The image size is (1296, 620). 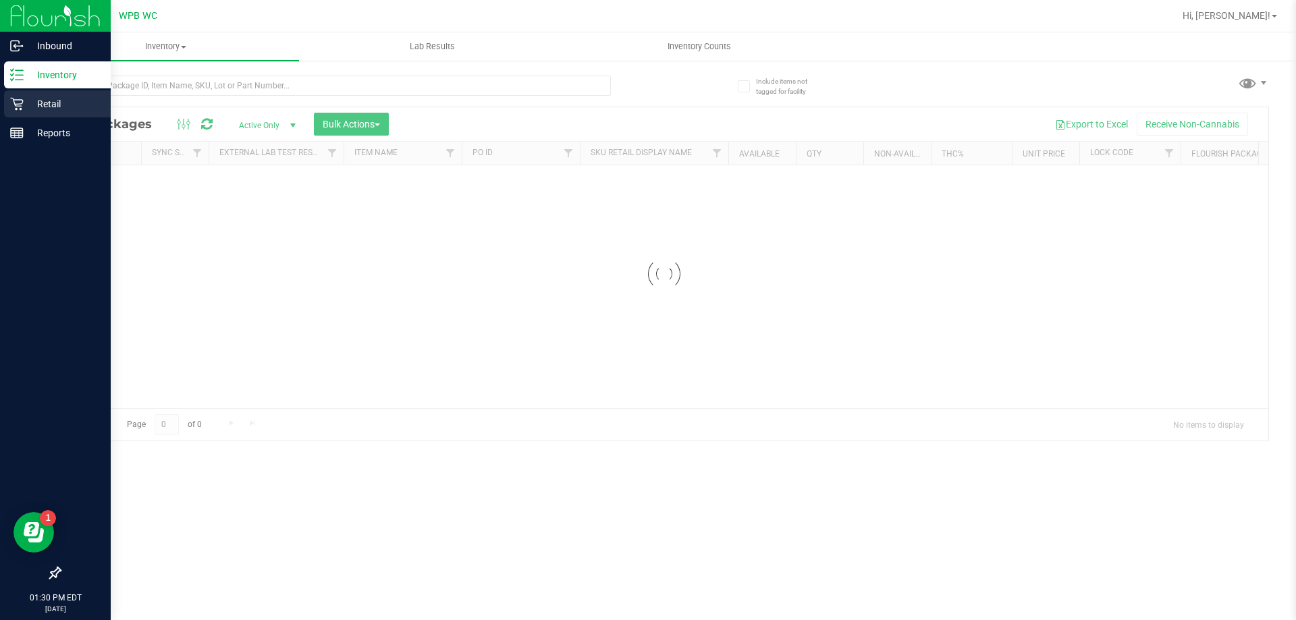 I want to click on p: 01:30 PM EDT, so click(x=55, y=598).